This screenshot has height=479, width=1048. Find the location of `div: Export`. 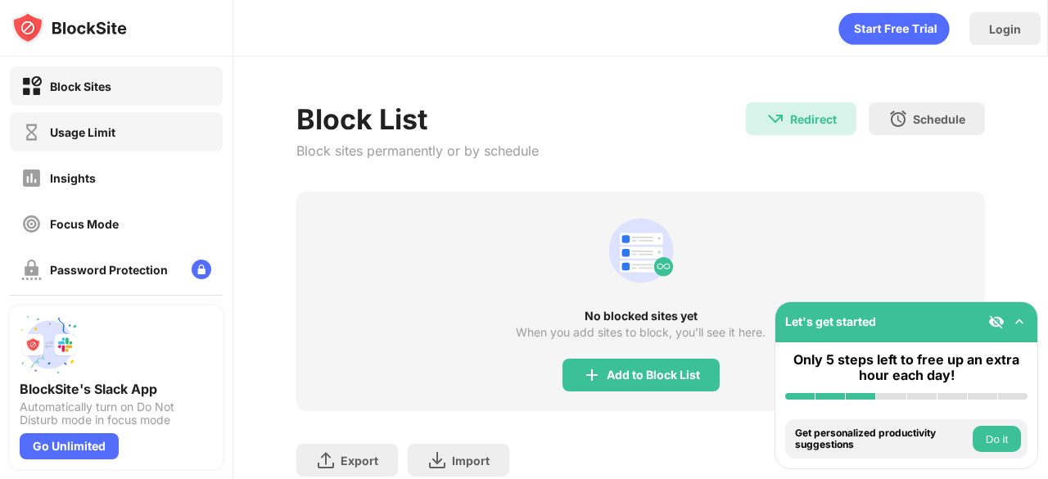

div: Export is located at coordinates (359, 460).